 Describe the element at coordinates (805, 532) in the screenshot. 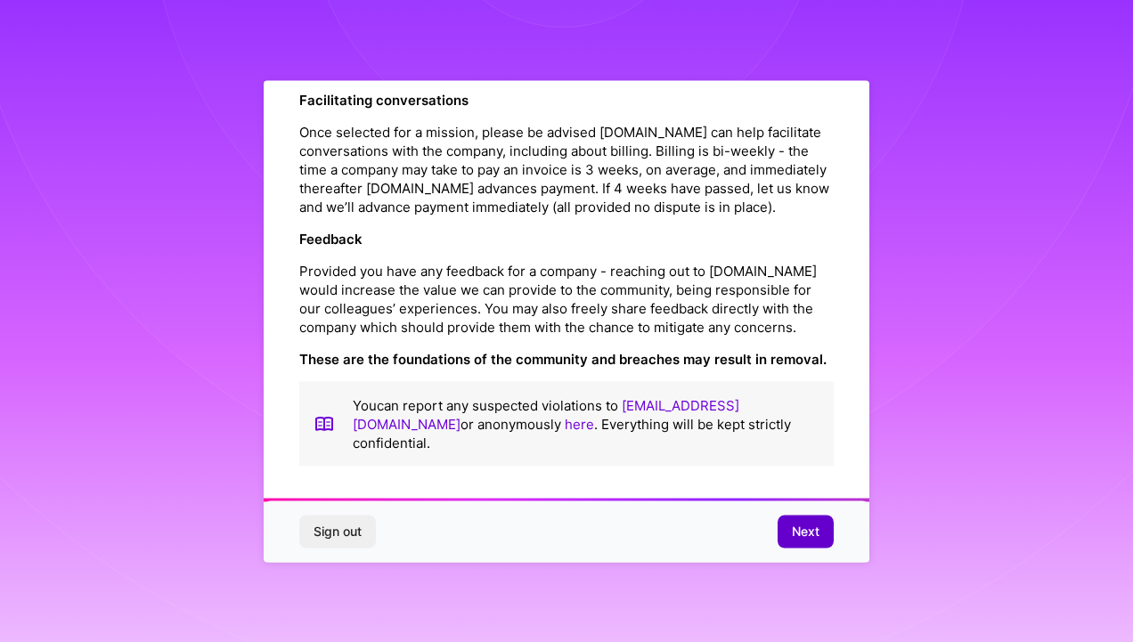

I see `button: Next` at that location.